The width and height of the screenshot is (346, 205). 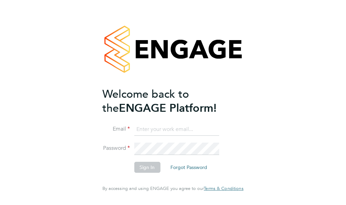 What do you see at coordinates (223, 189) in the screenshot?
I see `span: Terms & Conditions` at bounding box center [223, 189].